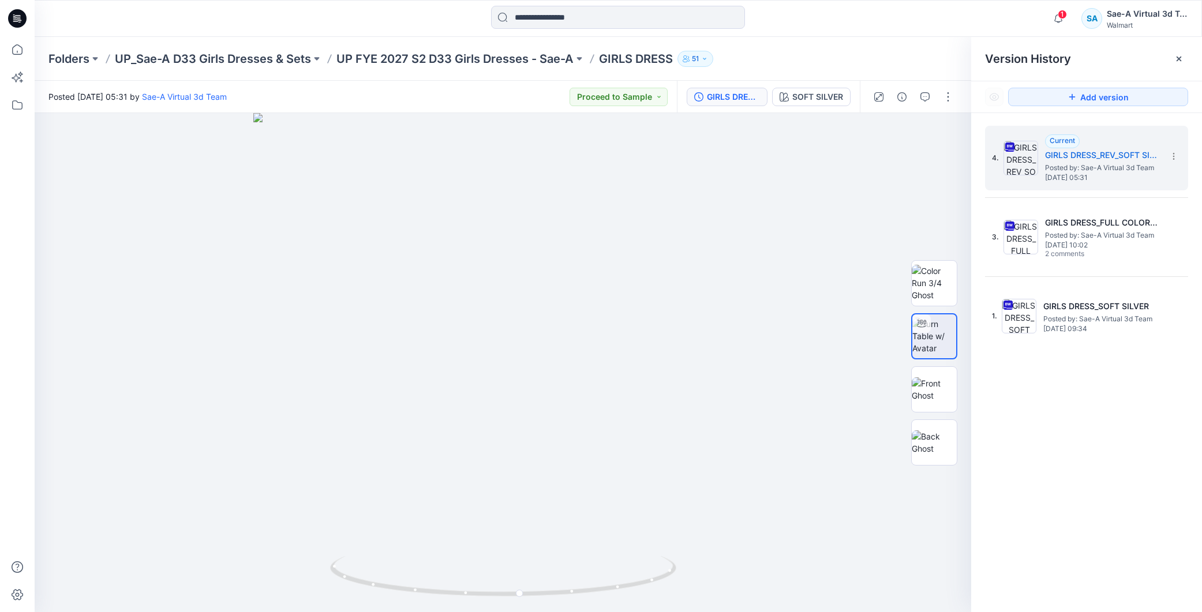 Image resolution: width=1202 pixels, height=612 pixels. I want to click on div: Walmart, so click(1147, 25).